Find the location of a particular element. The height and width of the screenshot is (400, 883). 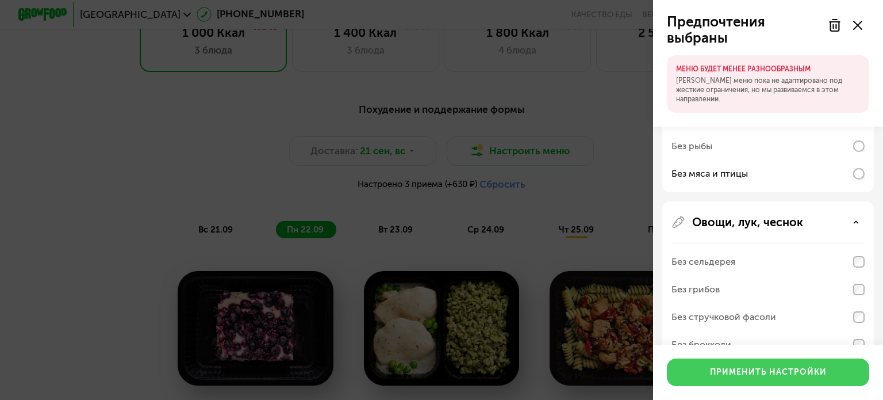

p: Овощи, лук, чеснок is located at coordinates (748, 222).